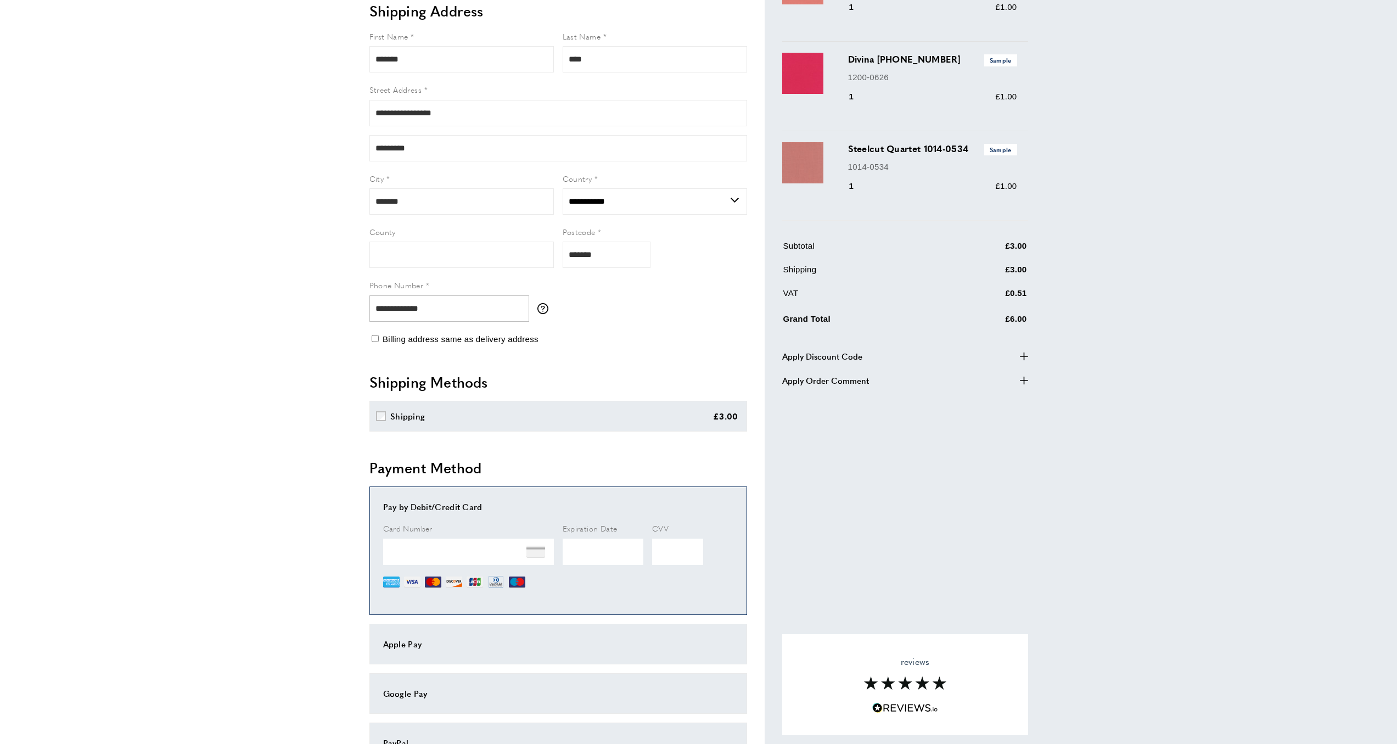  I want to click on h2: Payment Method, so click(558, 468).